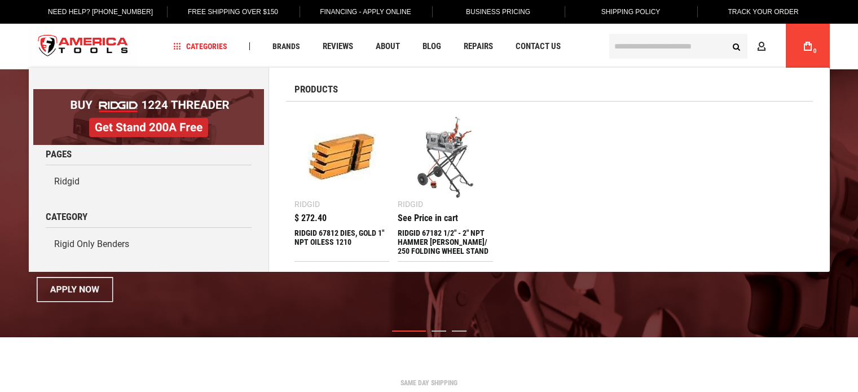 The width and height of the screenshot is (858, 392). What do you see at coordinates (83, 46) in the screenshot?
I see `img: America Tools` at bounding box center [83, 46].